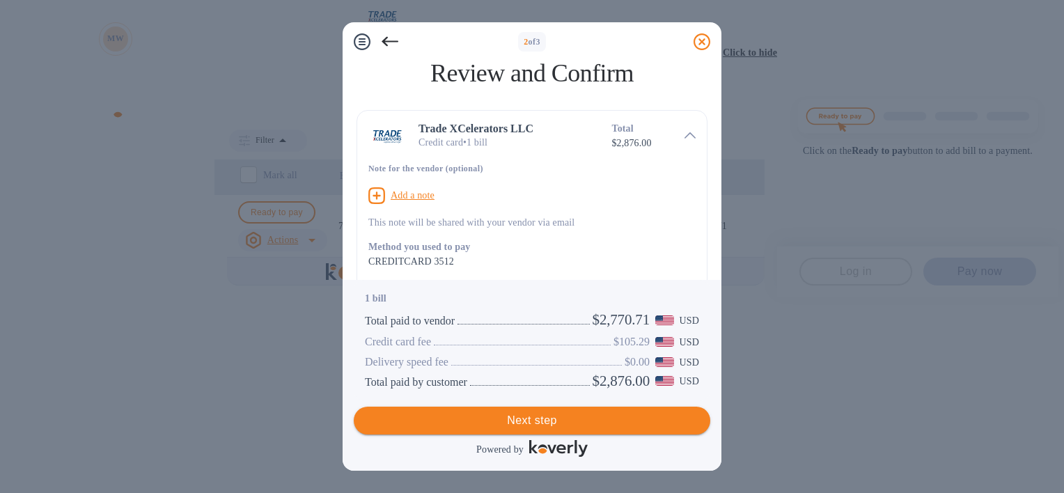 The height and width of the screenshot is (493, 1064). Describe the element at coordinates (500, 449) in the screenshot. I see `p: Powered by` at that location.